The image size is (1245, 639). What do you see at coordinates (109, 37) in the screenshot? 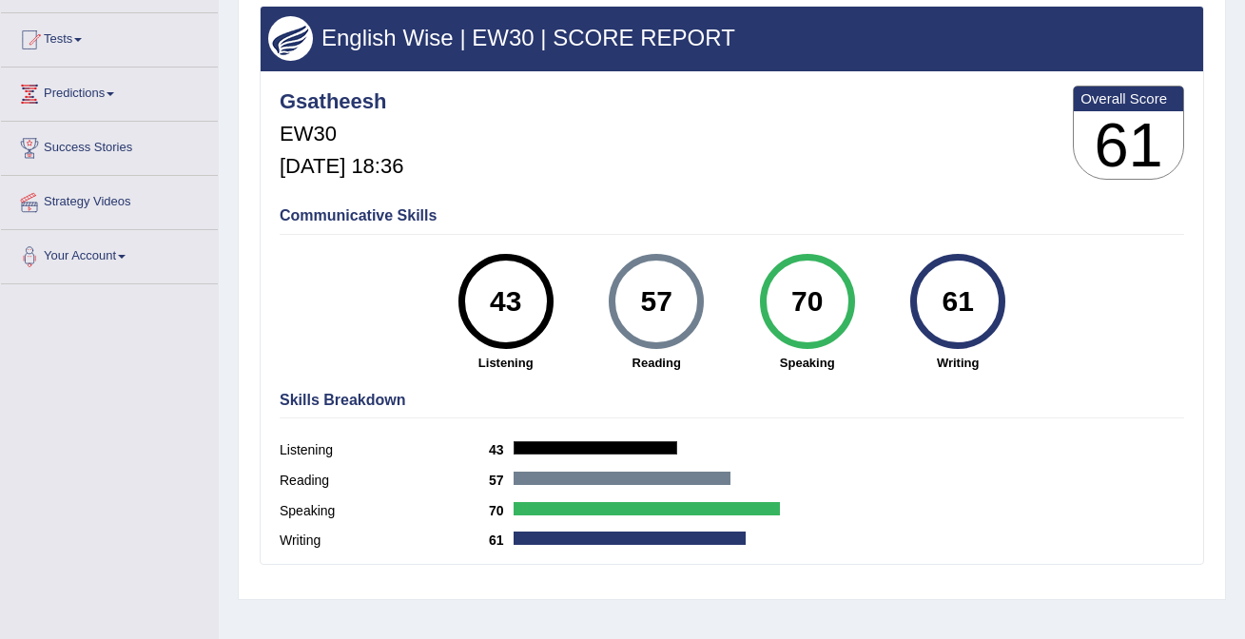
I see `a: Tests` at bounding box center [109, 37].